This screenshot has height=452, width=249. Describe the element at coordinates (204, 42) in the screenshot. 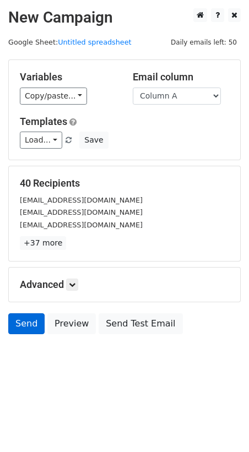

I see `span: Daily emails left: 50` at that location.